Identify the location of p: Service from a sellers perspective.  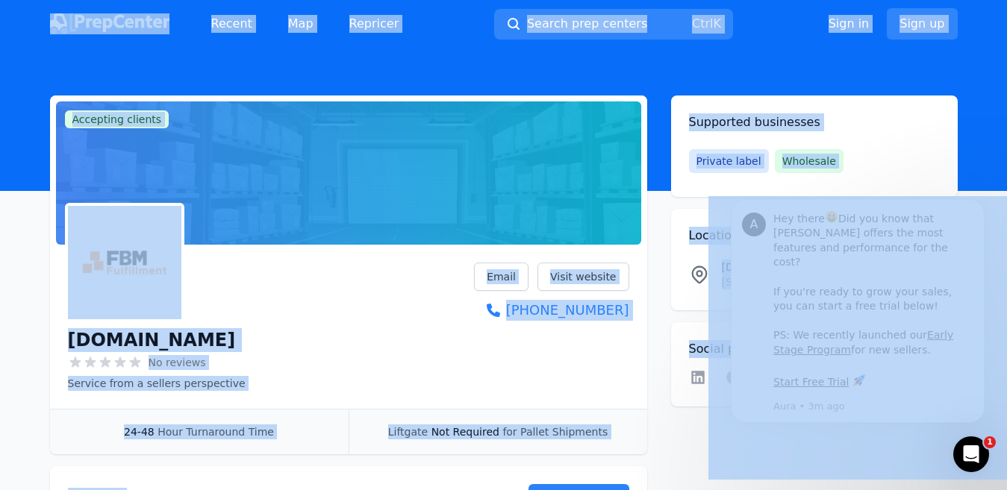
(157, 384).